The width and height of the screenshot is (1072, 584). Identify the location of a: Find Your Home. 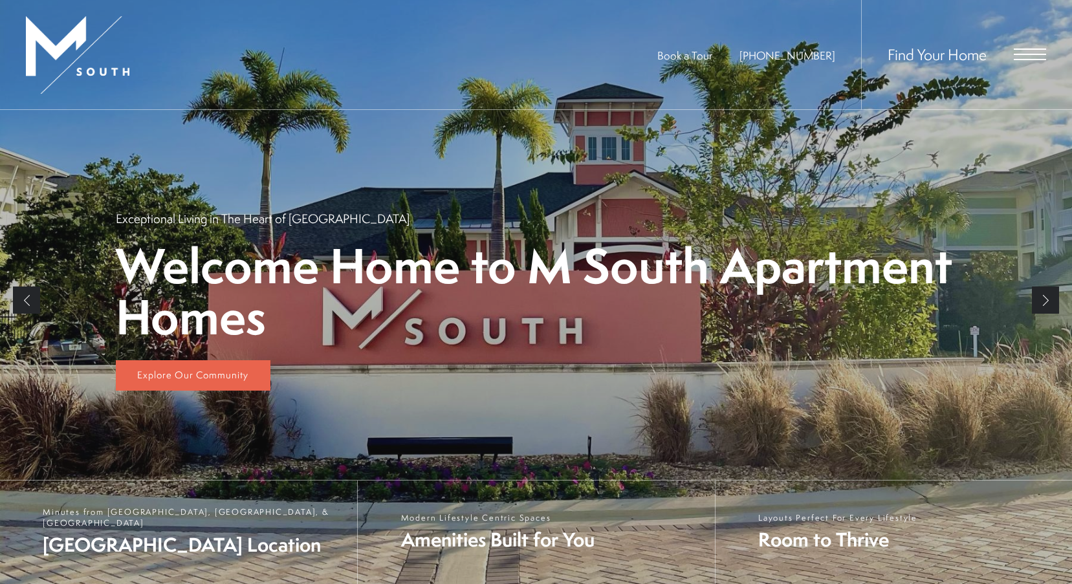
(937, 54).